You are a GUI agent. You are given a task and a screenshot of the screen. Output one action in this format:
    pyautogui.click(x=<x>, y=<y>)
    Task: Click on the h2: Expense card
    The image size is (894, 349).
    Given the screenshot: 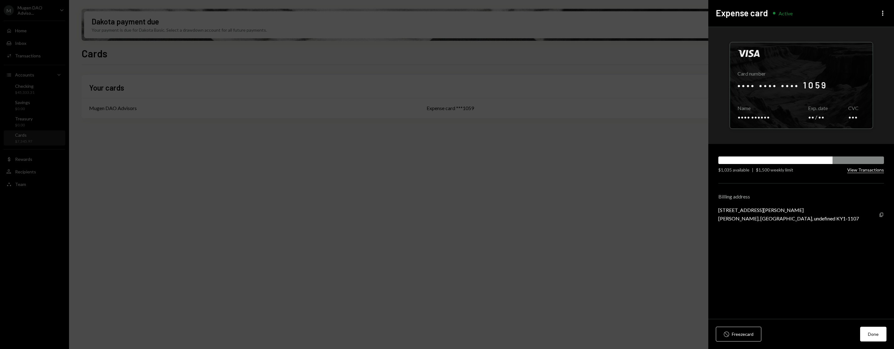 What is the action you would take?
    pyautogui.click(x=741, y=13)
    